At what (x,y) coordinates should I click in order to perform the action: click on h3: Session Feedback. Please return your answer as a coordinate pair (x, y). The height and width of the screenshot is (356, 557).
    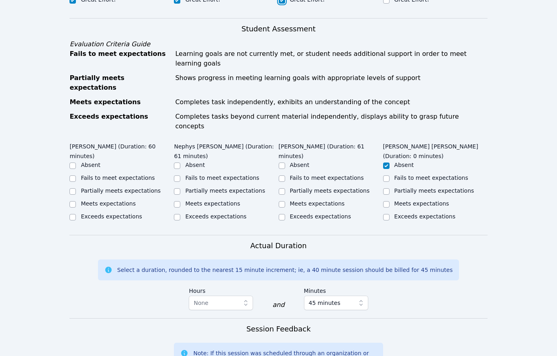
    Looking at the image, I should click on (278, 329).